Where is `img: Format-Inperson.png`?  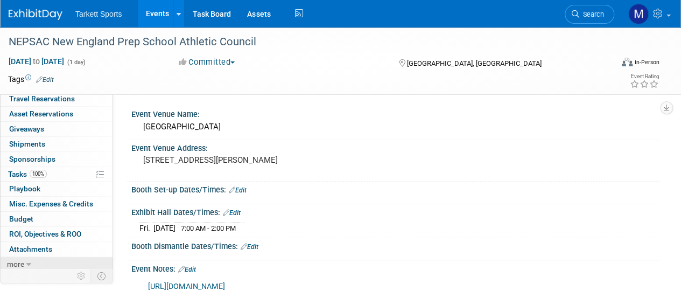
img: Format-Inperson.png is located at coordinates (627, 62).